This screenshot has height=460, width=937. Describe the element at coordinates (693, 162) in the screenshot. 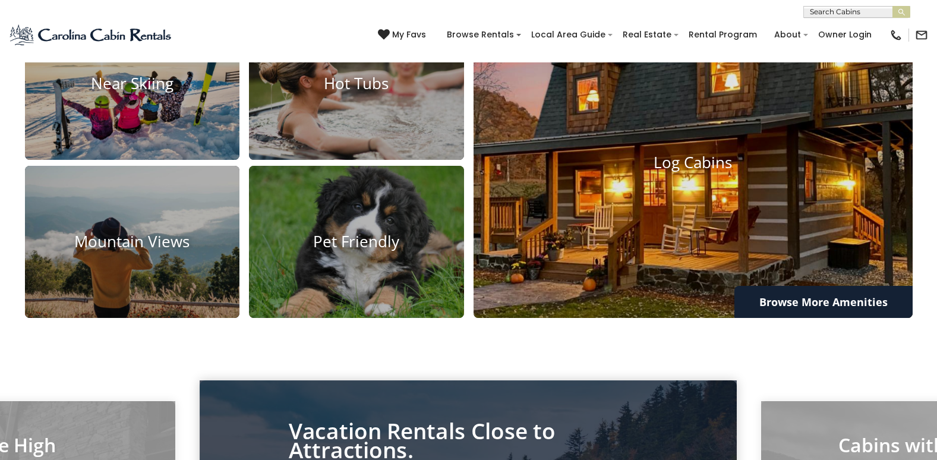

I see `a: Log Cabins` at that location.